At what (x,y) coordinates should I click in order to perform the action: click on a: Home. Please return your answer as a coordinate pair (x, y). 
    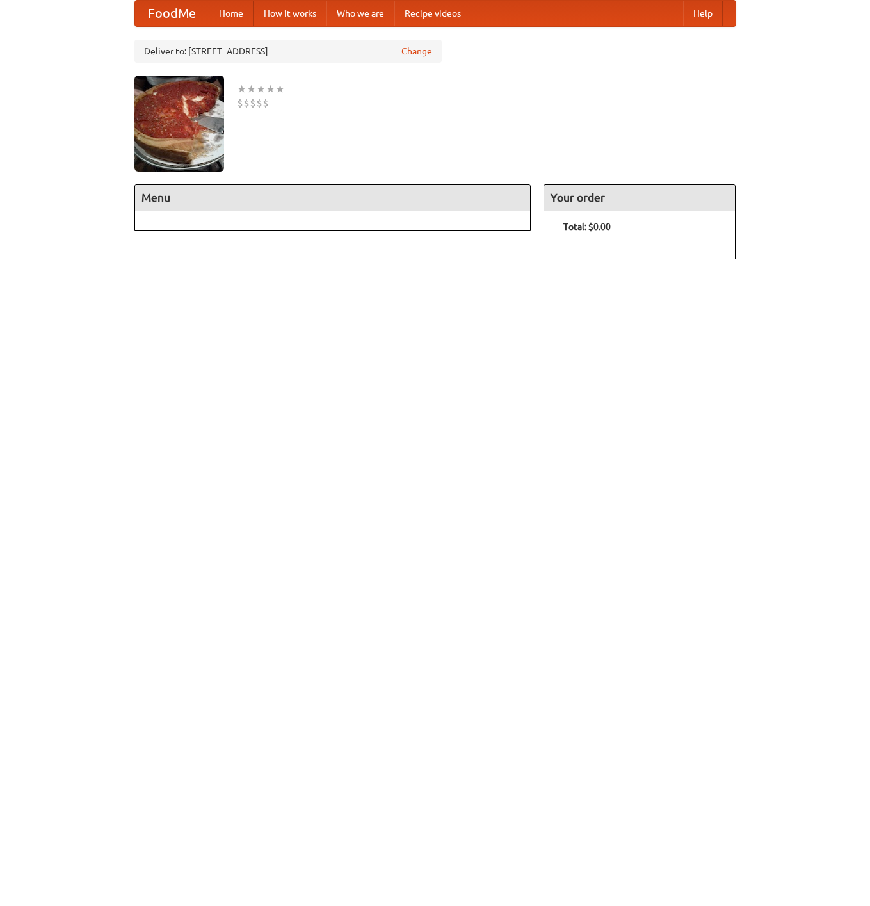
    Looking at the image, I should click on (231, 13).